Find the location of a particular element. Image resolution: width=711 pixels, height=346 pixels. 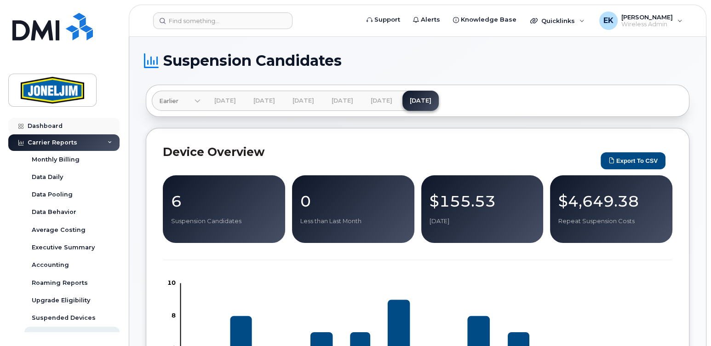

p: 6 is located at coordinates (224, 201).